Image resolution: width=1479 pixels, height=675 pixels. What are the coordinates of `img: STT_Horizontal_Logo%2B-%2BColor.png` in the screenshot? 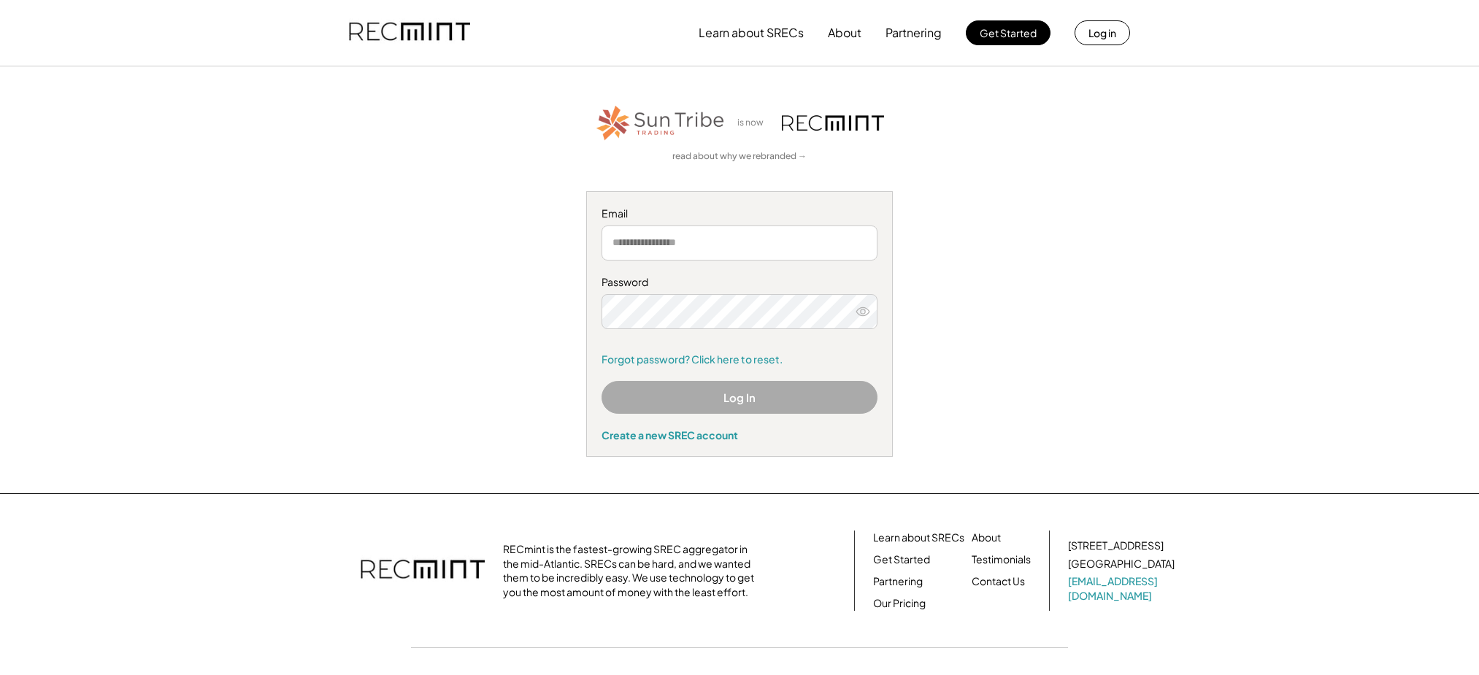 It's located at (661, 123).